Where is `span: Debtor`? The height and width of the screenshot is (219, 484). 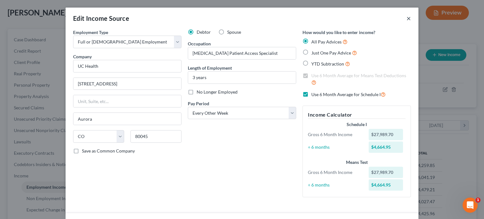 span: Debtor is located at coordinates (204, 32).